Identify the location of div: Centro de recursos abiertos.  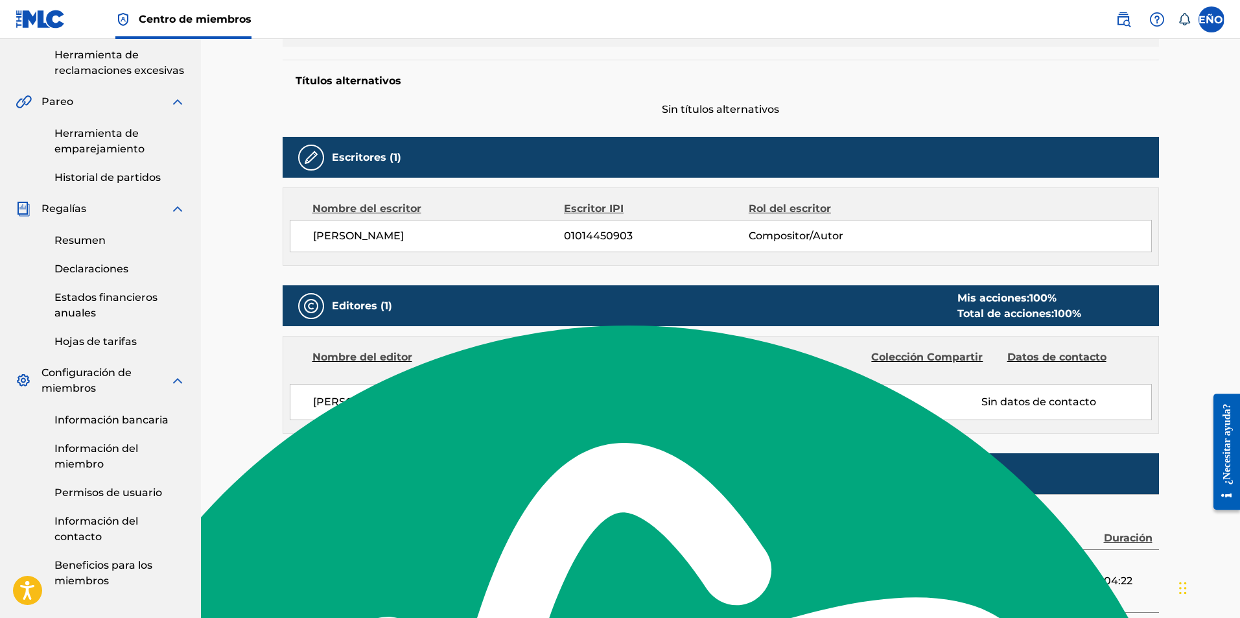
(23, 69).